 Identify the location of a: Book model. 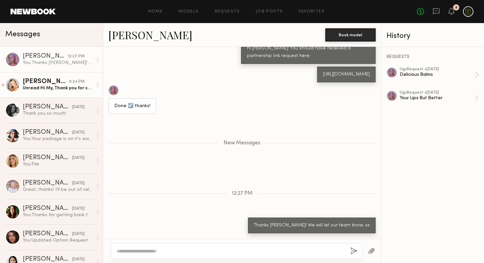
(350, 34).